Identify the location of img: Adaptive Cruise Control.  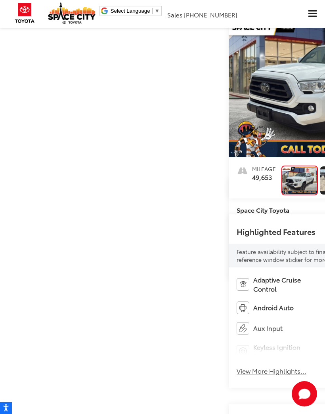
(243, 285).